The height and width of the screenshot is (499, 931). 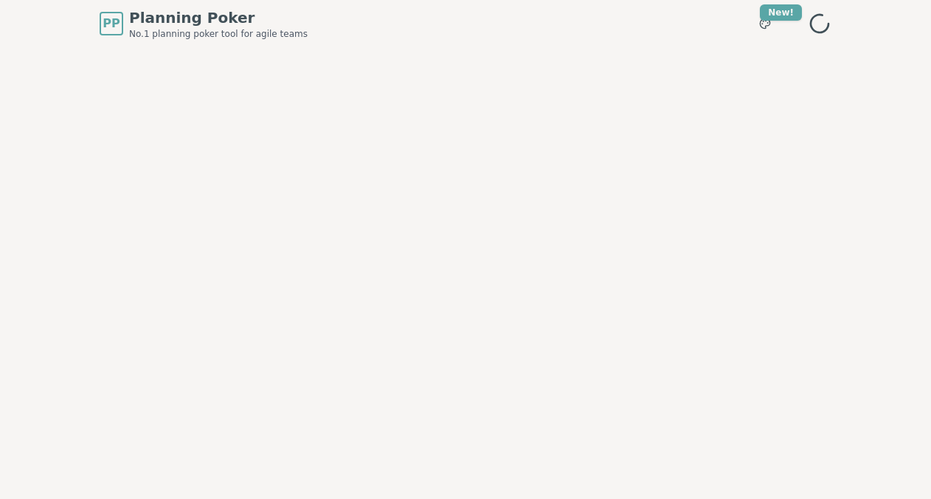 What do you see at coordinates (204, 24) in the screenshot?
I see `a: PPPlanning PokerNo.1 planning poker tool for agile teams` at bounding box center [204, 24].